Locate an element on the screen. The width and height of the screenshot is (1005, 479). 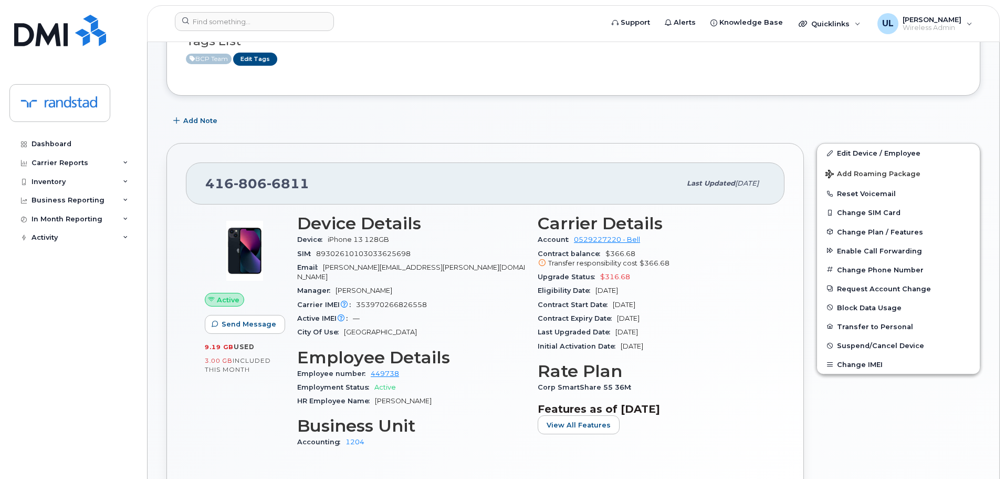
h3: Carrier Details is located at coordinates (652, 223).